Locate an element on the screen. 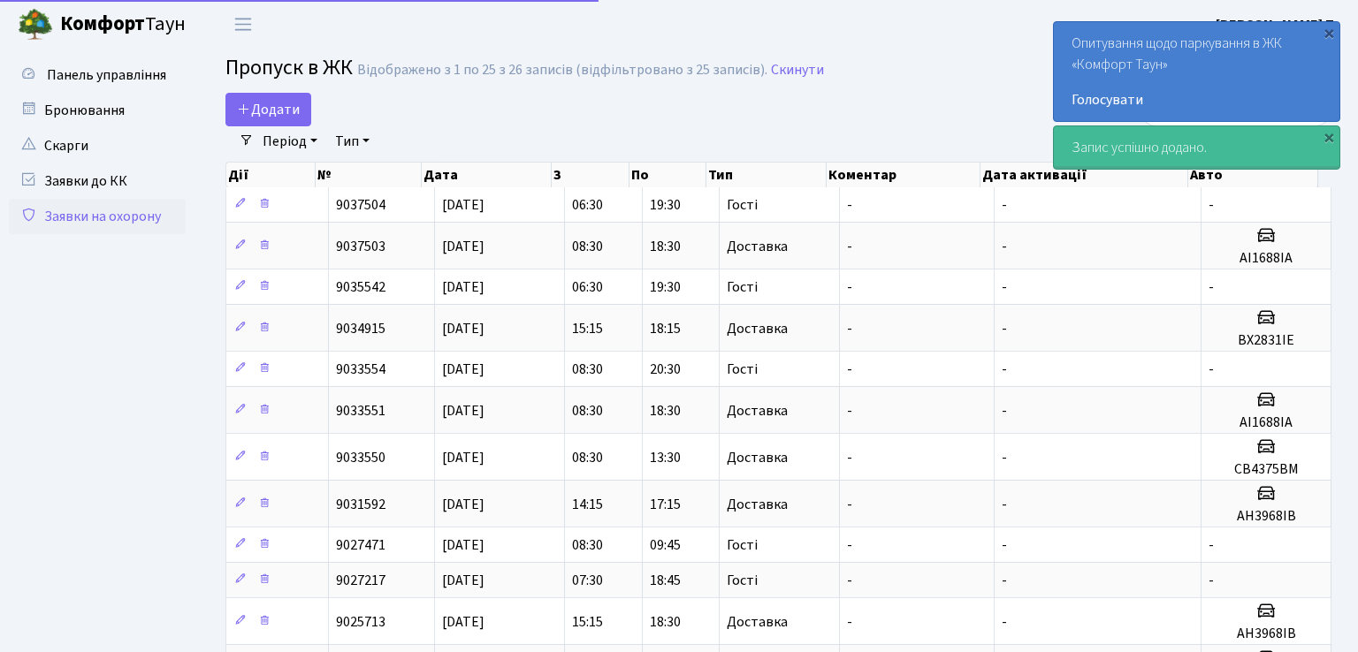  span: Додати is located at coordinates (268, 110).